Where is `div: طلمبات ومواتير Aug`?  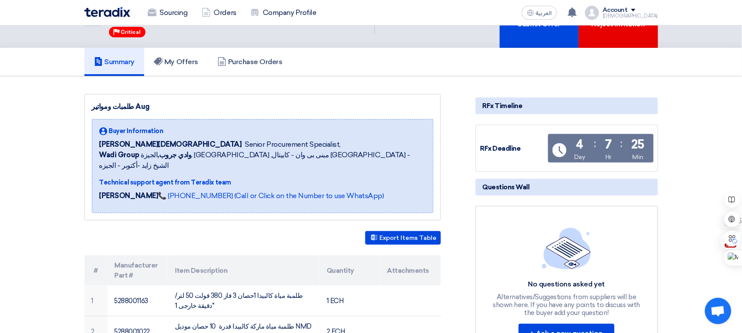
div: طلمبات ومواتير Aug is located at coordinates (263, 107).